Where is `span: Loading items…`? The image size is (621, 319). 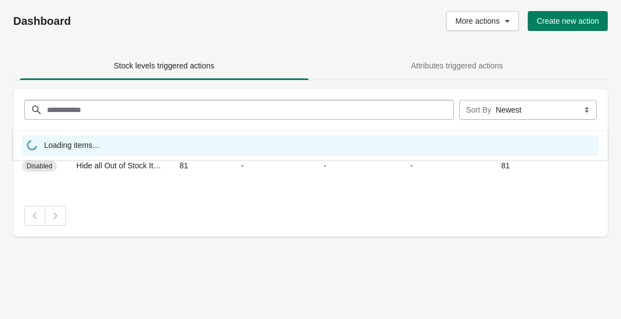 span: Loading items… is located at coordinates (72, 146).